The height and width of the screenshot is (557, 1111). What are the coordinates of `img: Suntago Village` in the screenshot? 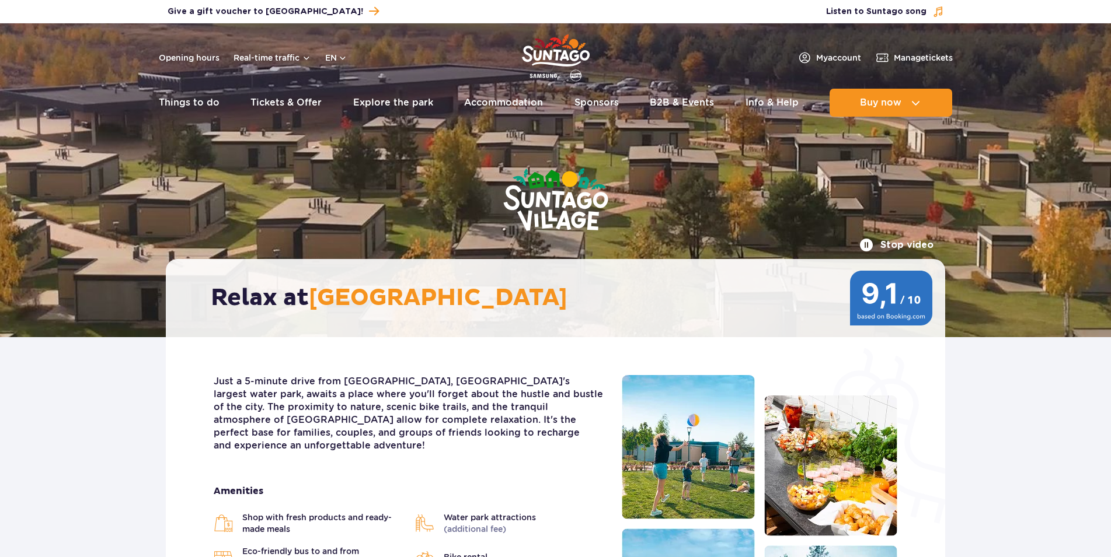 It's located at (556, 201).